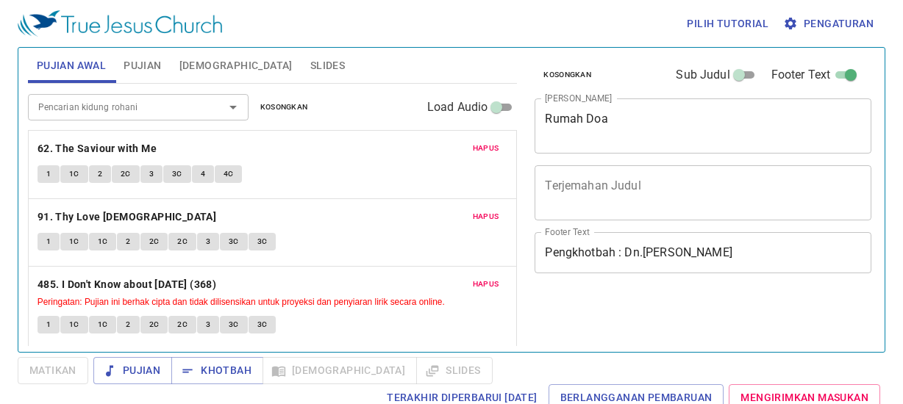 This screenshot has width=903, height=404. What do you see at coordinates (217, 371) in the screenshot?
I see `span: Khotbah` at bounding box center [217, 371].